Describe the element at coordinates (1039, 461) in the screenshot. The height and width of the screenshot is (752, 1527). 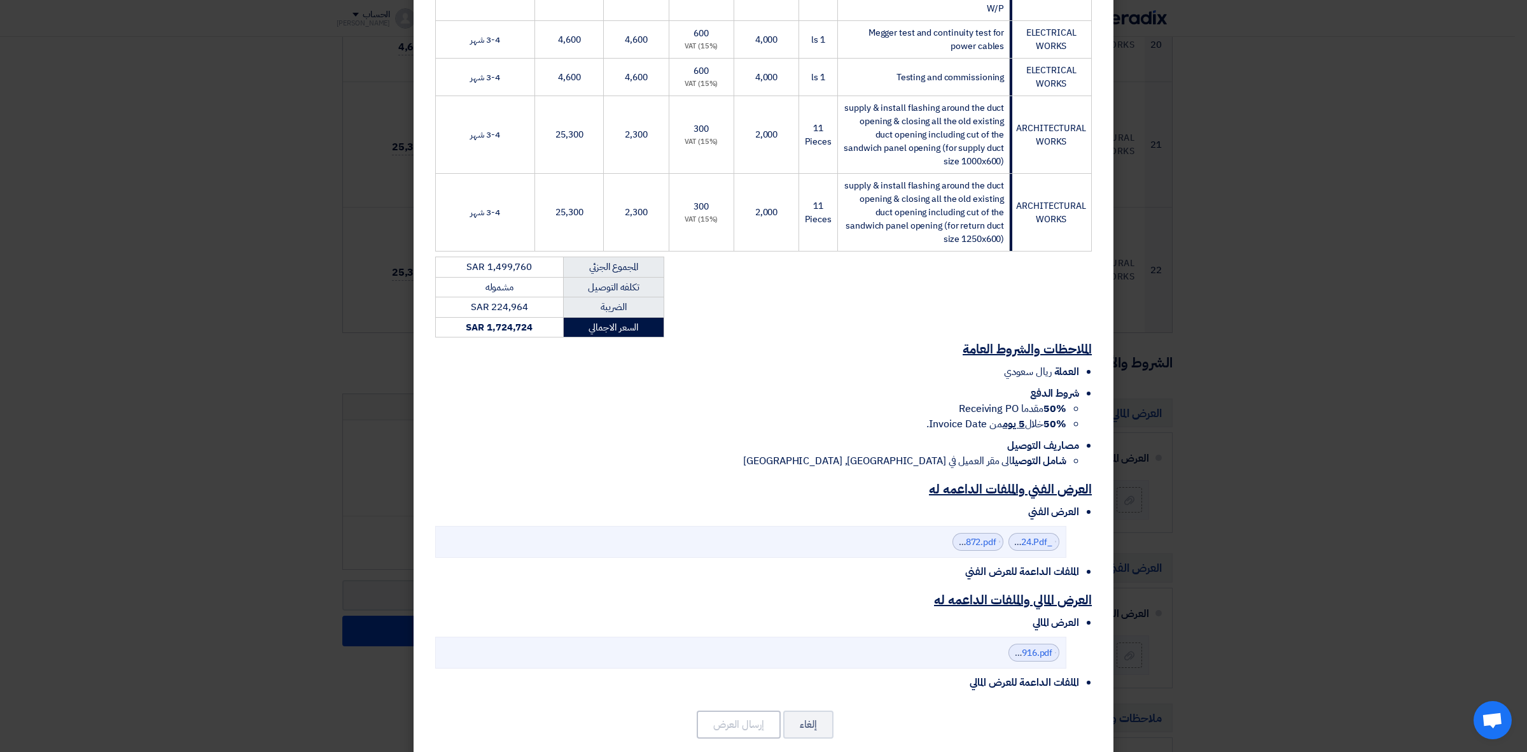
I see `strong: شامل التوصيل` at that location.